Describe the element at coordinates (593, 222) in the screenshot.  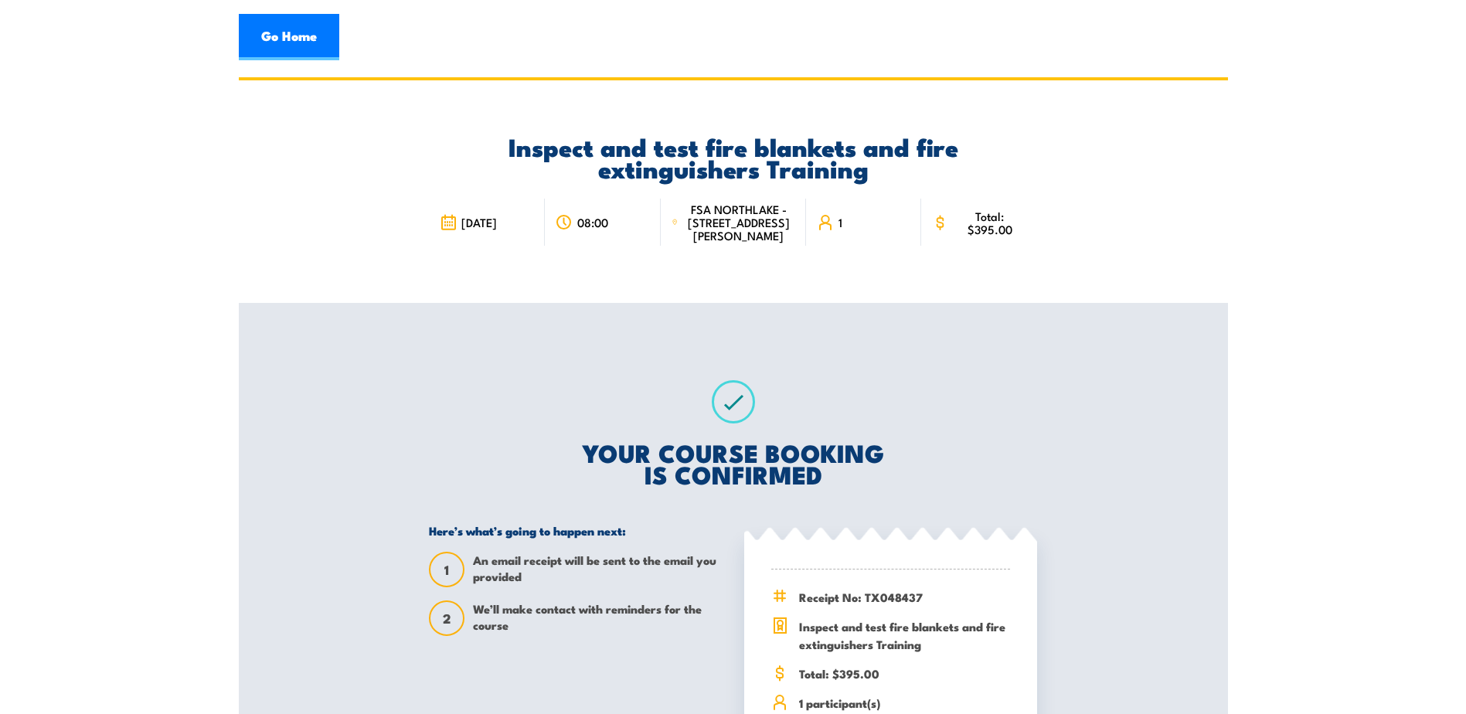
I see `span: 08:00` at that location.